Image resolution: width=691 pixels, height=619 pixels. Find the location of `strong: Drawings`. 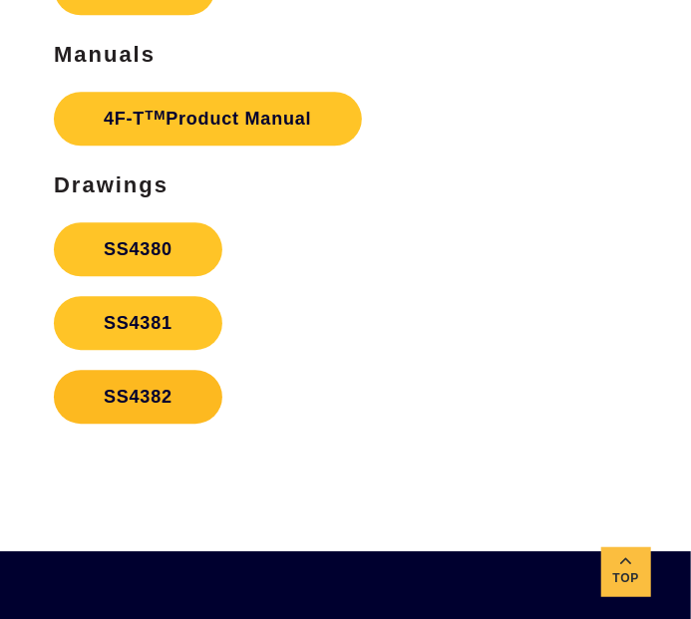

strong: Drawings is located at coordinates (111, 184).